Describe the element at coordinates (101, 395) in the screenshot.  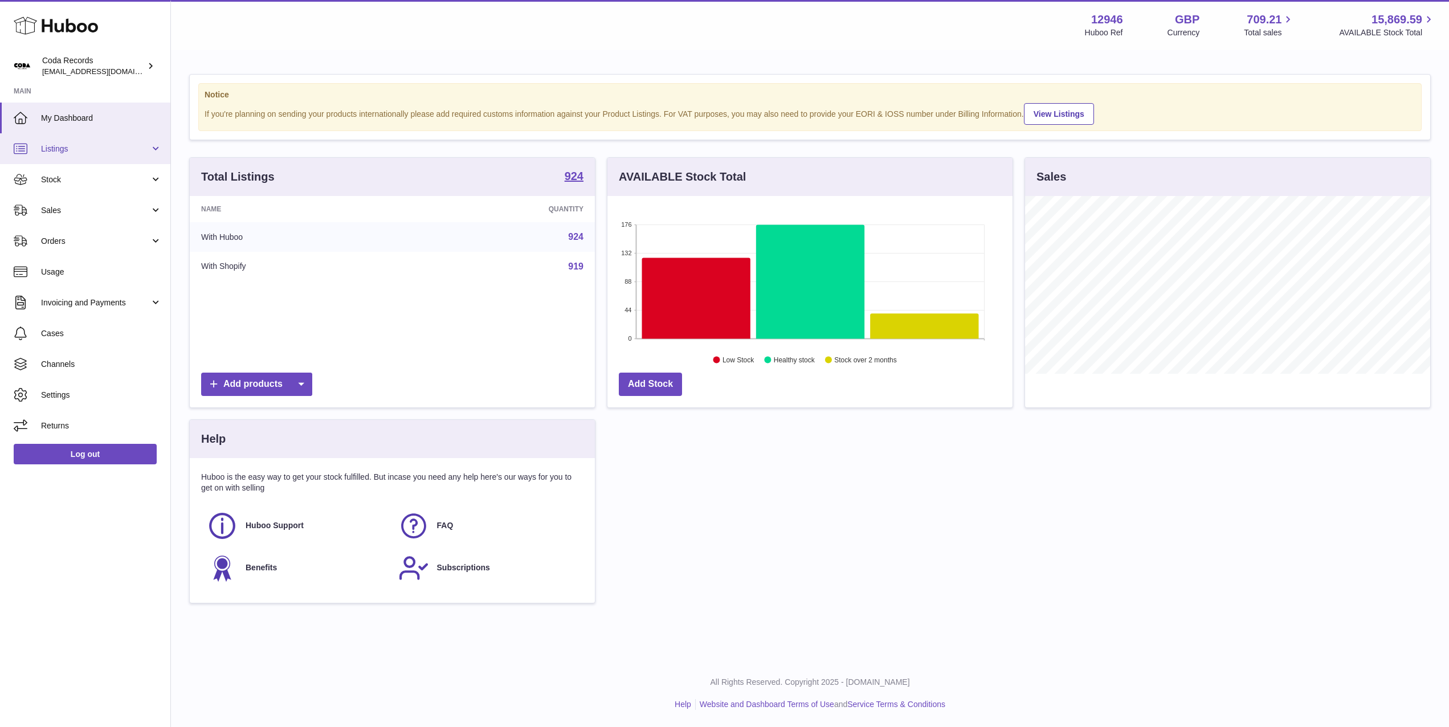
I see `span: Settings` at that location.